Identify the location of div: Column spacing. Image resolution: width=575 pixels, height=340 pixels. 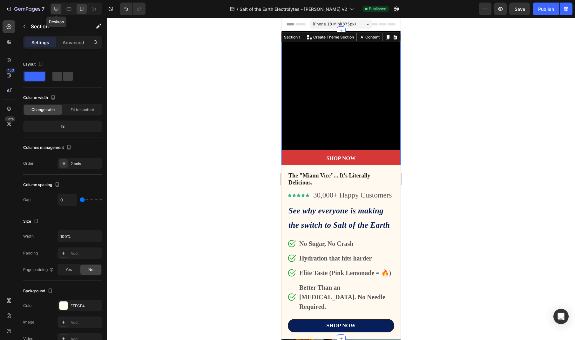
(42, 185).